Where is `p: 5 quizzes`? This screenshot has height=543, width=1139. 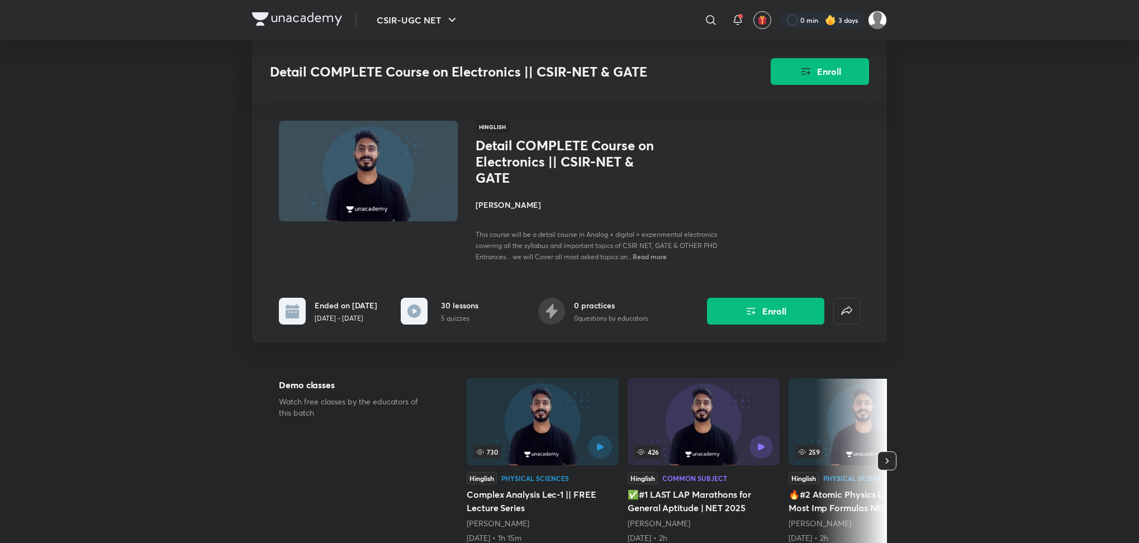 p: 5 quizzes is located at coordinates (460, 319).